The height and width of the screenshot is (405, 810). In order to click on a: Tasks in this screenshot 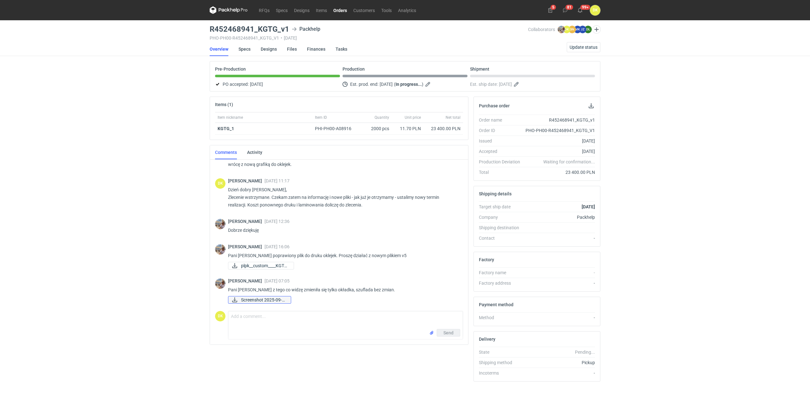, I will do `click(341, 49)`.